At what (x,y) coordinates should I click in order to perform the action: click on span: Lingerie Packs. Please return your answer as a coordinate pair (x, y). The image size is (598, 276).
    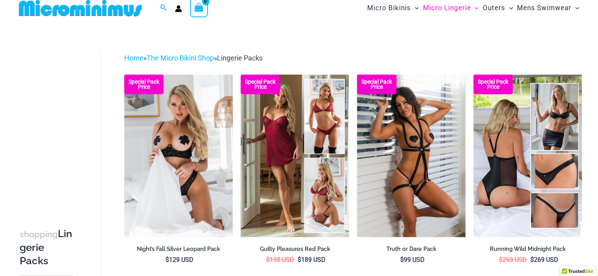
    Looking at the image, I should click on (240, 58).